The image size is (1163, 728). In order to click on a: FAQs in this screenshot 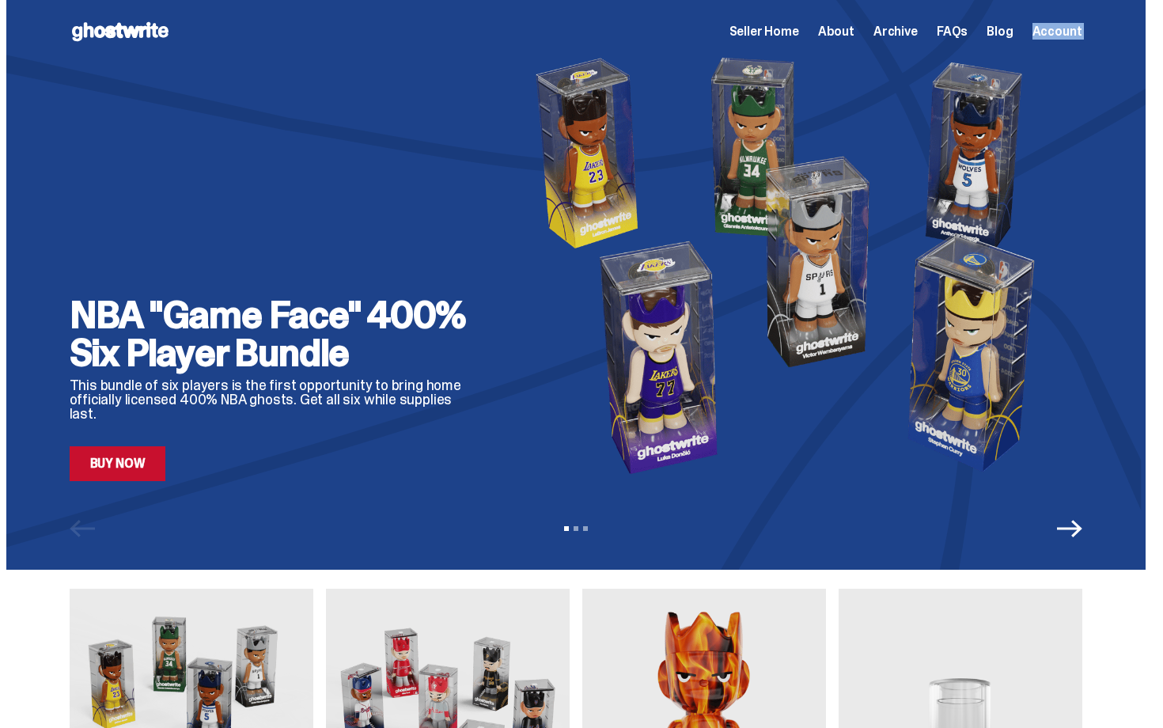, I will do `click(952, 32)`.